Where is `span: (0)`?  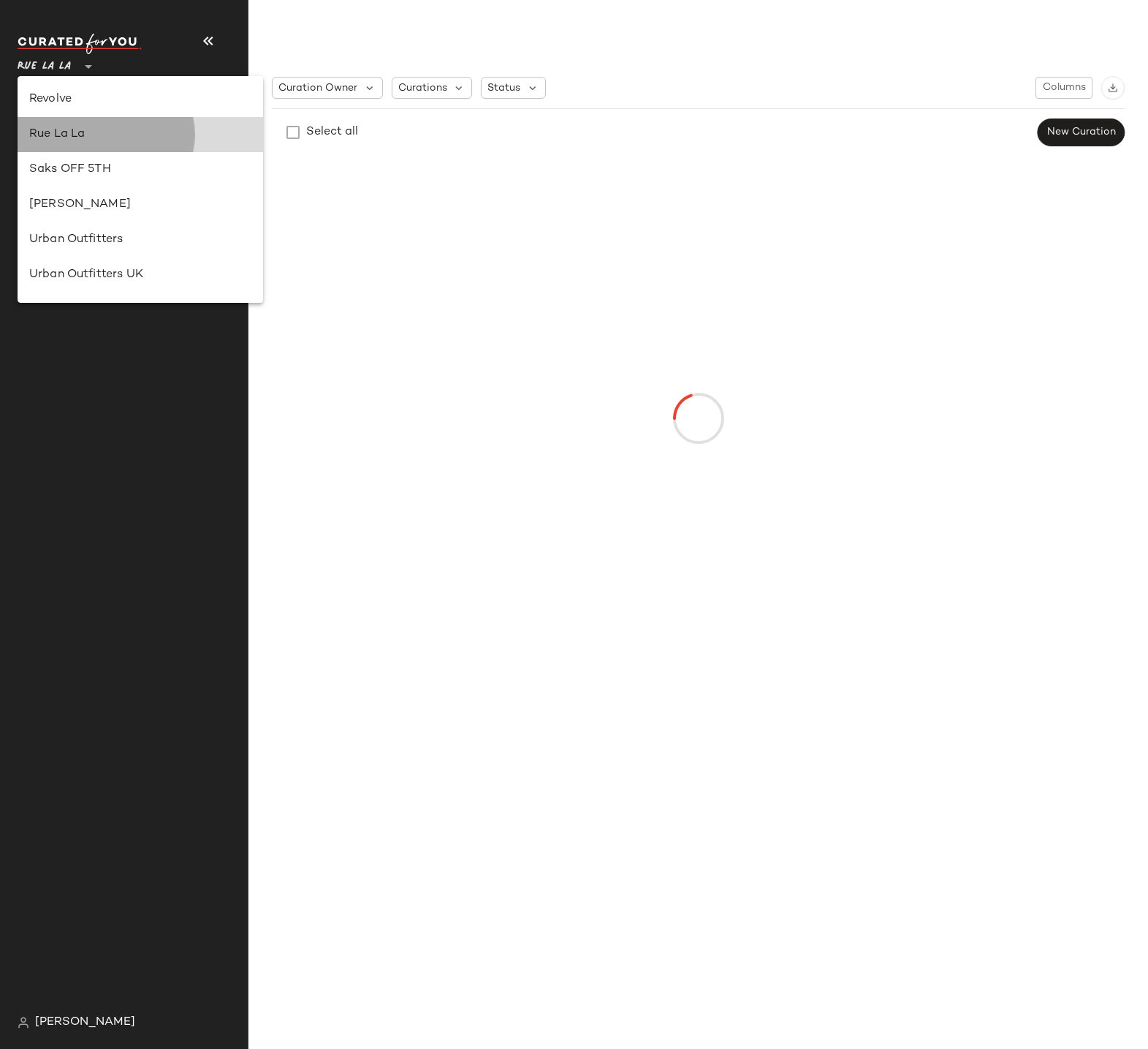 span: (0) is located at coordinates (154, 211).